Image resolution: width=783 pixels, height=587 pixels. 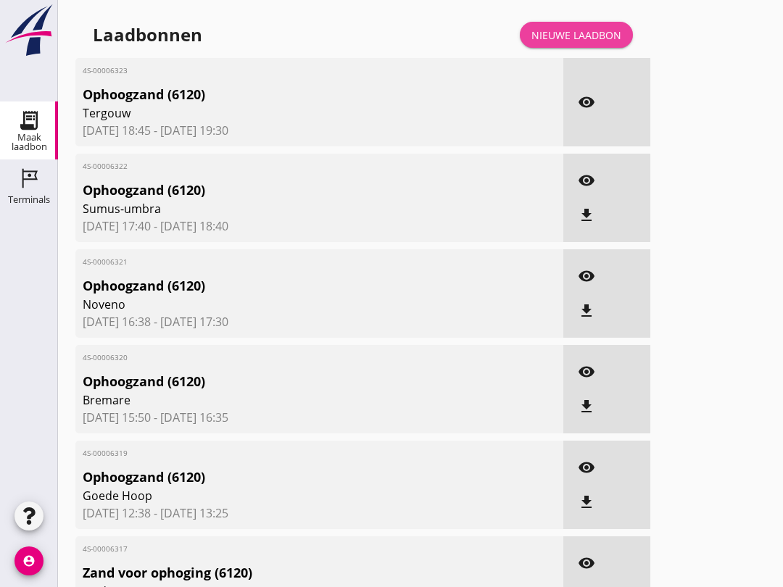 I want to click on div: Nieuwe laadbon, so click(x=576, y=35).